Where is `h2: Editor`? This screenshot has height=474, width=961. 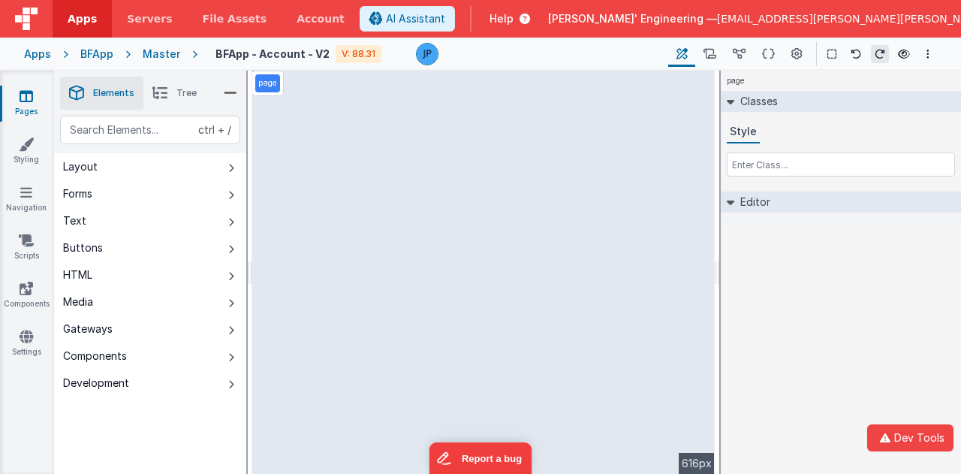
h2: Editor is located at coordinates (753, 202).